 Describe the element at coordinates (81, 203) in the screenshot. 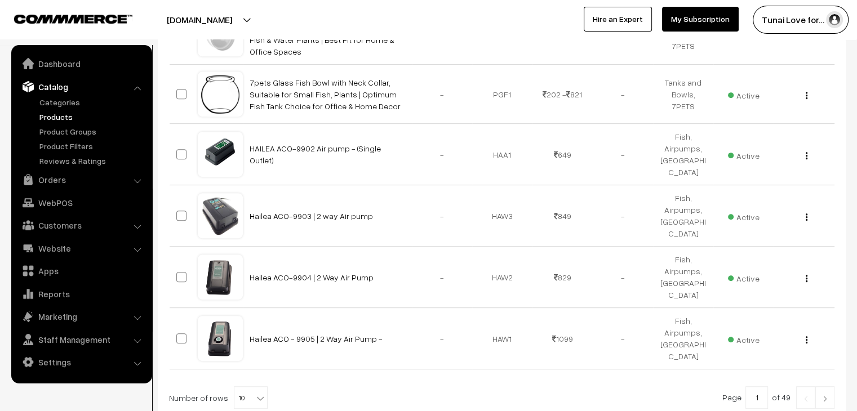

I see `a: WebPOS` at that location.